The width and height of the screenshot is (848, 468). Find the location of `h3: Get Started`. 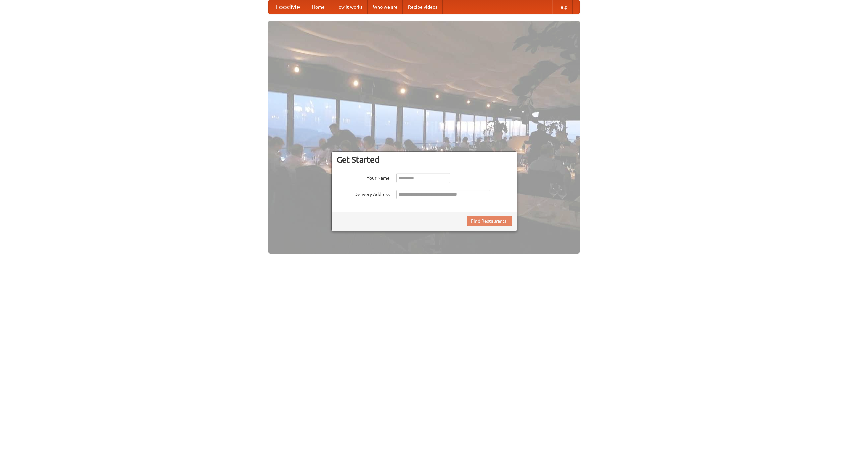

h3: Get Started is located at coordinates (424, 160).